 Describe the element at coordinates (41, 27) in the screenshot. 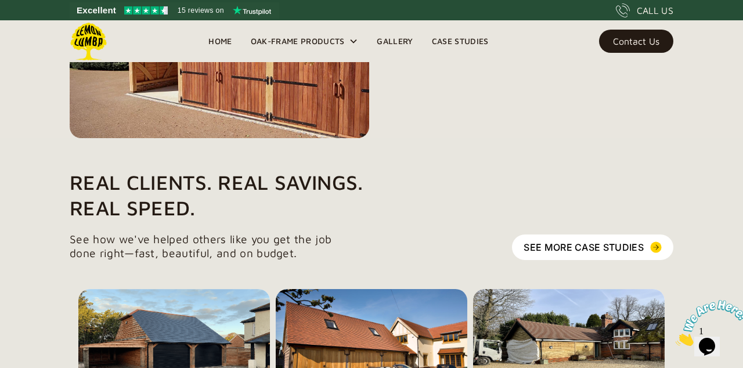

I see `img: Chat attention grabber` at that location.